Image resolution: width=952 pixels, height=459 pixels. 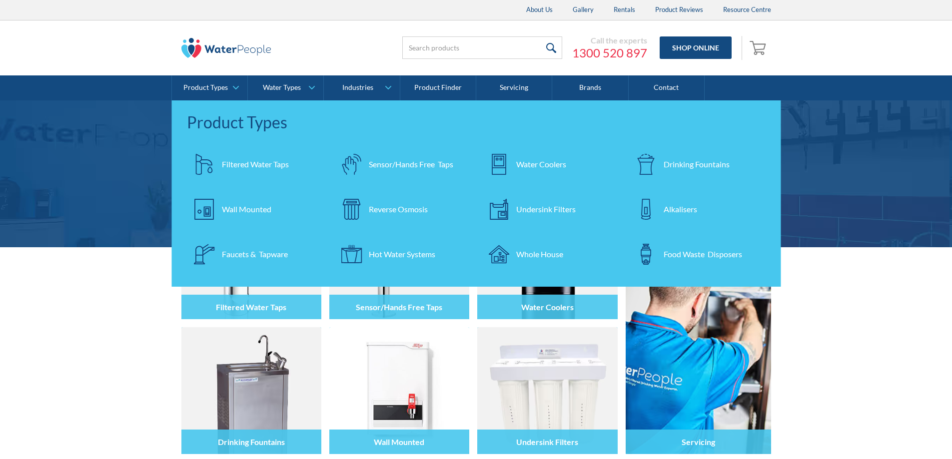 I want to click on a: Water Coolers, so click(x=550, y=164).